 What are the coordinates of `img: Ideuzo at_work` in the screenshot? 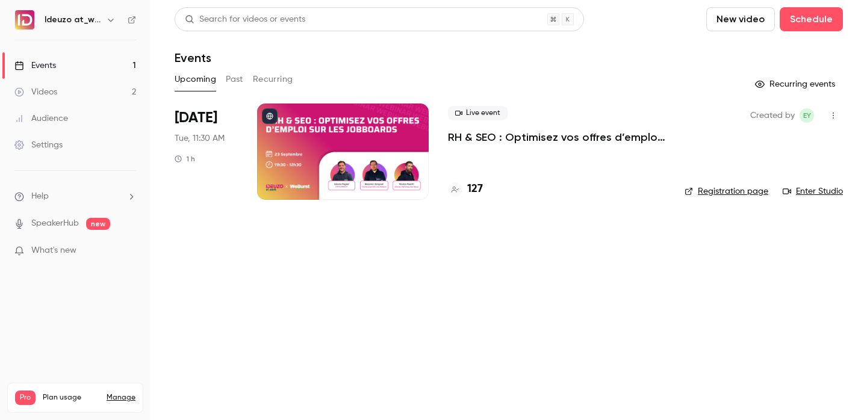 It's located at (25, 20).